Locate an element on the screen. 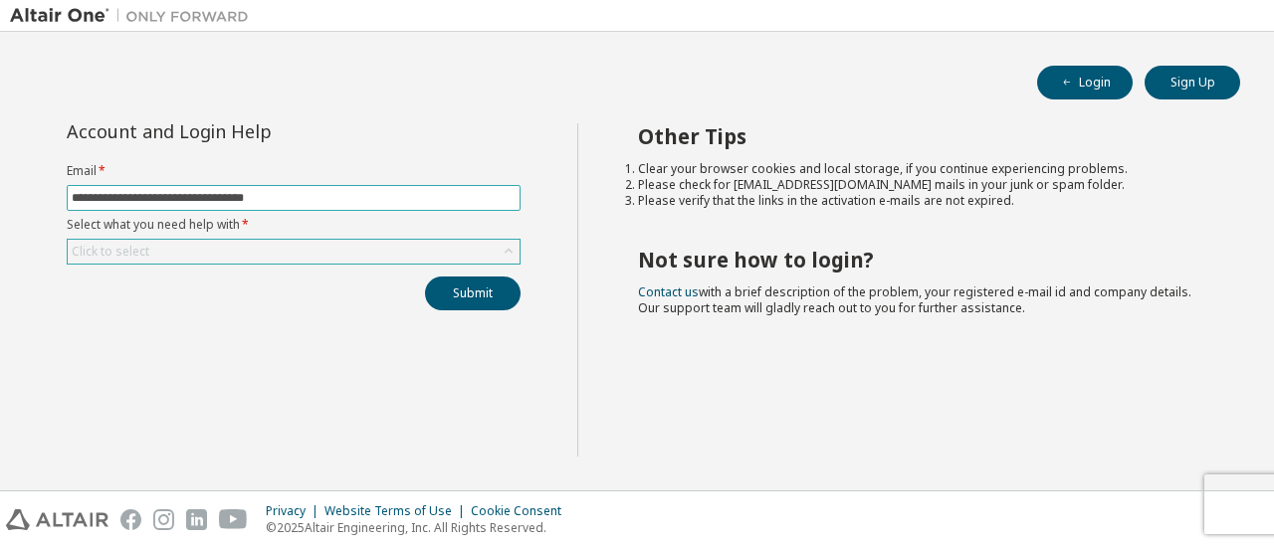  h2: Not sure how to login? is located at coordinates (922, 260).